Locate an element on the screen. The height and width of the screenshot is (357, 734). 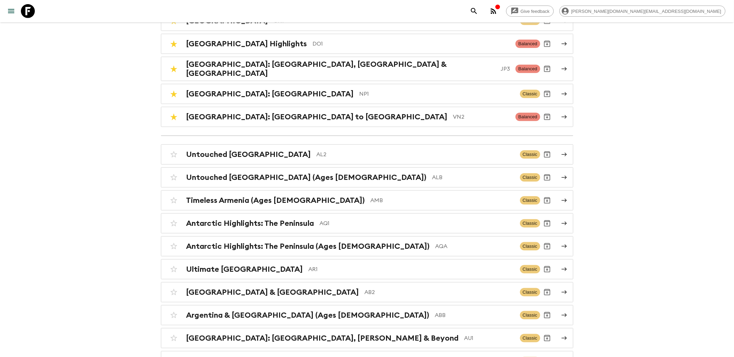
p: JP3 is located at coordinates (505, 69).